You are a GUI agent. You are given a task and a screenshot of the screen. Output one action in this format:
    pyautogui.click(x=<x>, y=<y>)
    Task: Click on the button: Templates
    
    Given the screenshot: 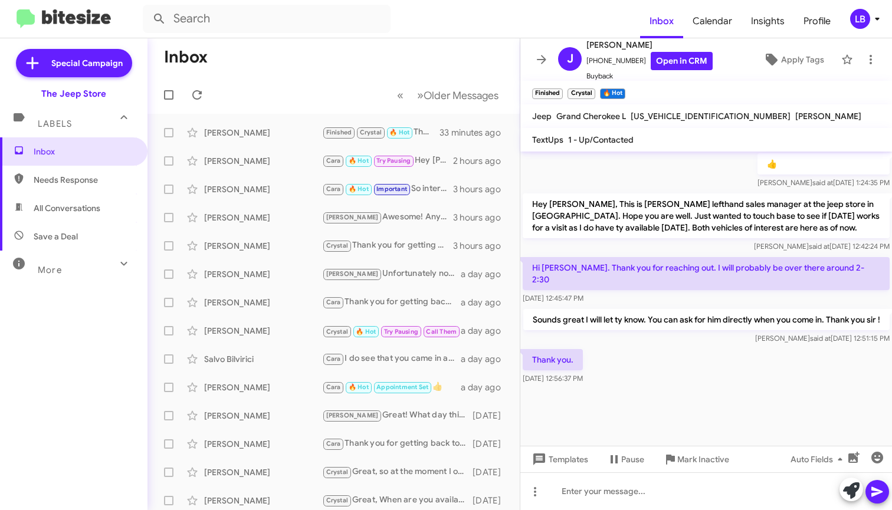 What is the action you would take?
    pyautogui.click(x=559, y=460)
    